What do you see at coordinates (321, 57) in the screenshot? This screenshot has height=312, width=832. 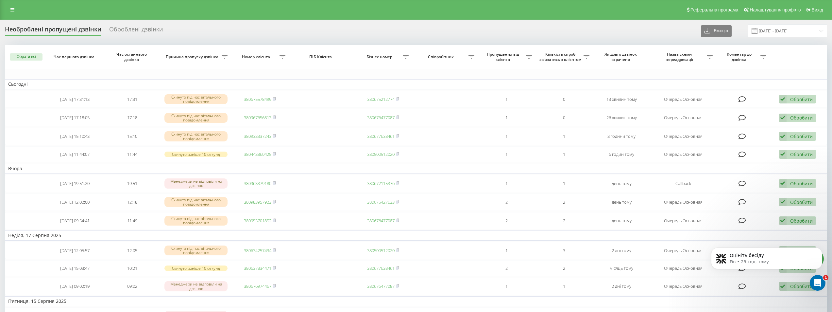 I see `span: ПІБ Клієнта` at bounding box center [321, 57].